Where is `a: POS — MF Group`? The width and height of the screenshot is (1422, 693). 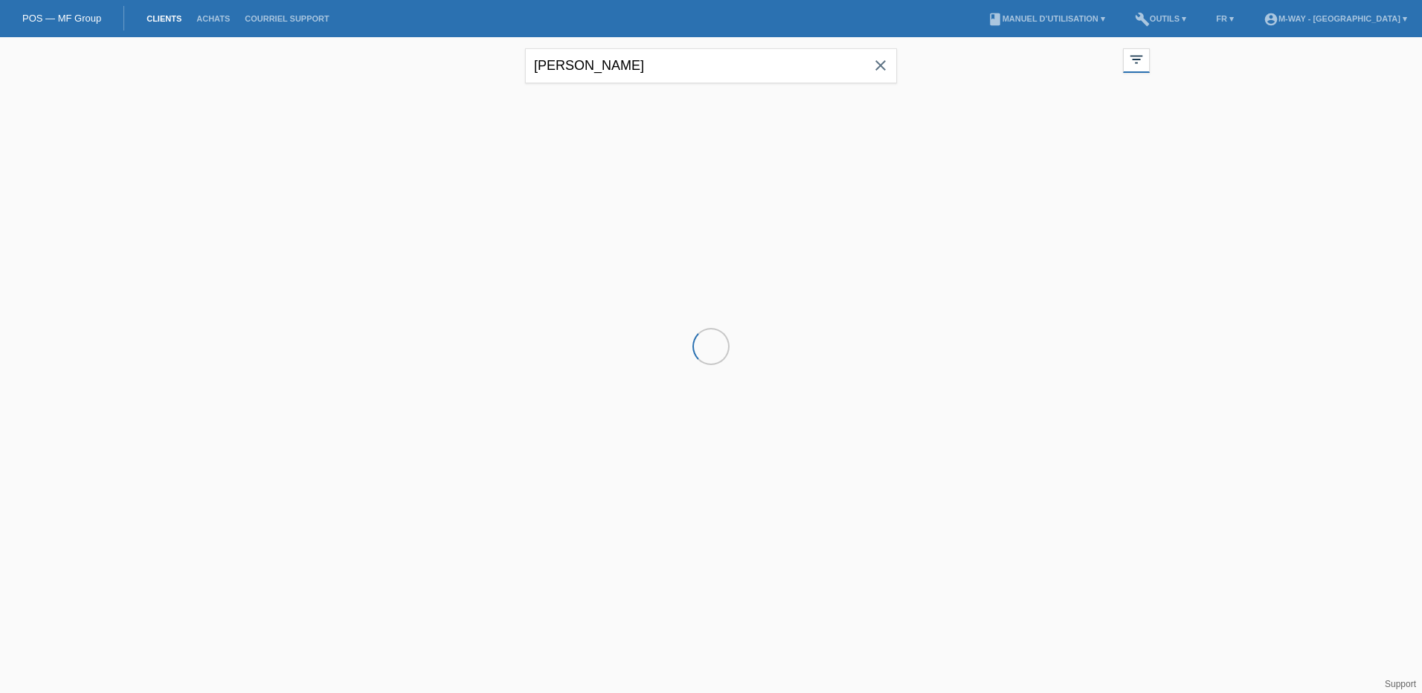 a: POS — MF Group is located at coordinates (62, 18).